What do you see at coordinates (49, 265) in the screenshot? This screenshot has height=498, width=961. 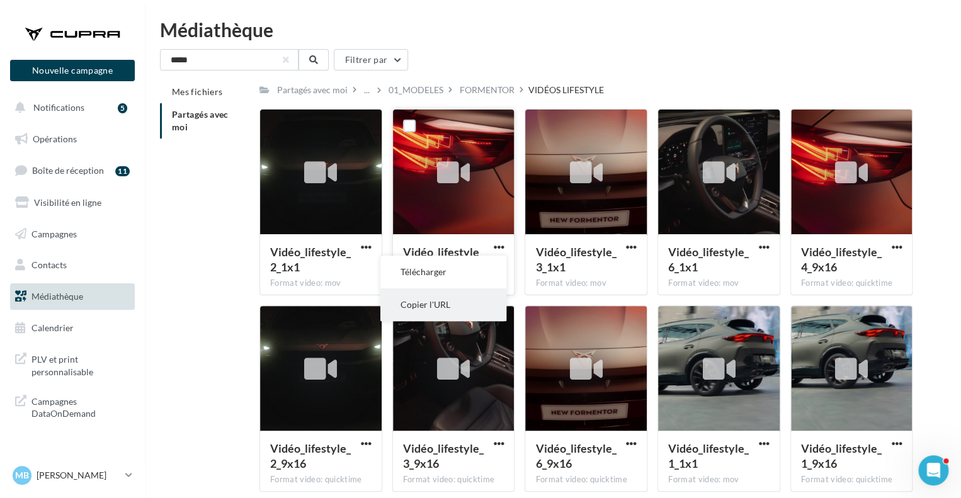 I see `span: Contacts` at bounding box center [49, 265].